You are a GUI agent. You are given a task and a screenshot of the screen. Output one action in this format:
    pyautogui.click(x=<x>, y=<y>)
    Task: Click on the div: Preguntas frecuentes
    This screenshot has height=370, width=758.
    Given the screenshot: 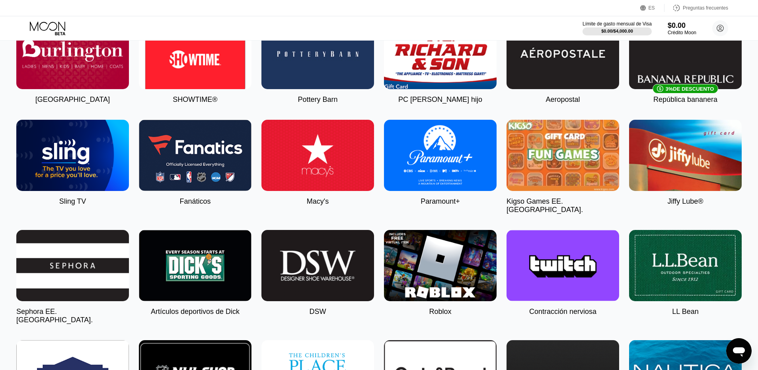 What is the action you would take?
    pyautogui.click(x=696, y=8)
    